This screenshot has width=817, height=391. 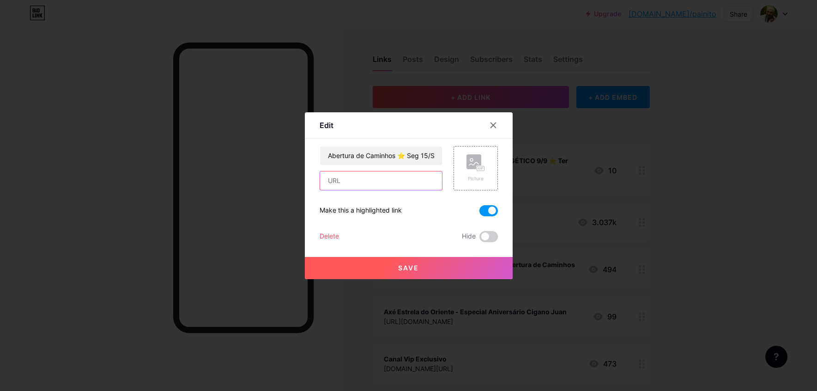 What do you see at coordinates (329, 237) in the screenshot?
I see `div: Delete` at bounding box center [329, 237].